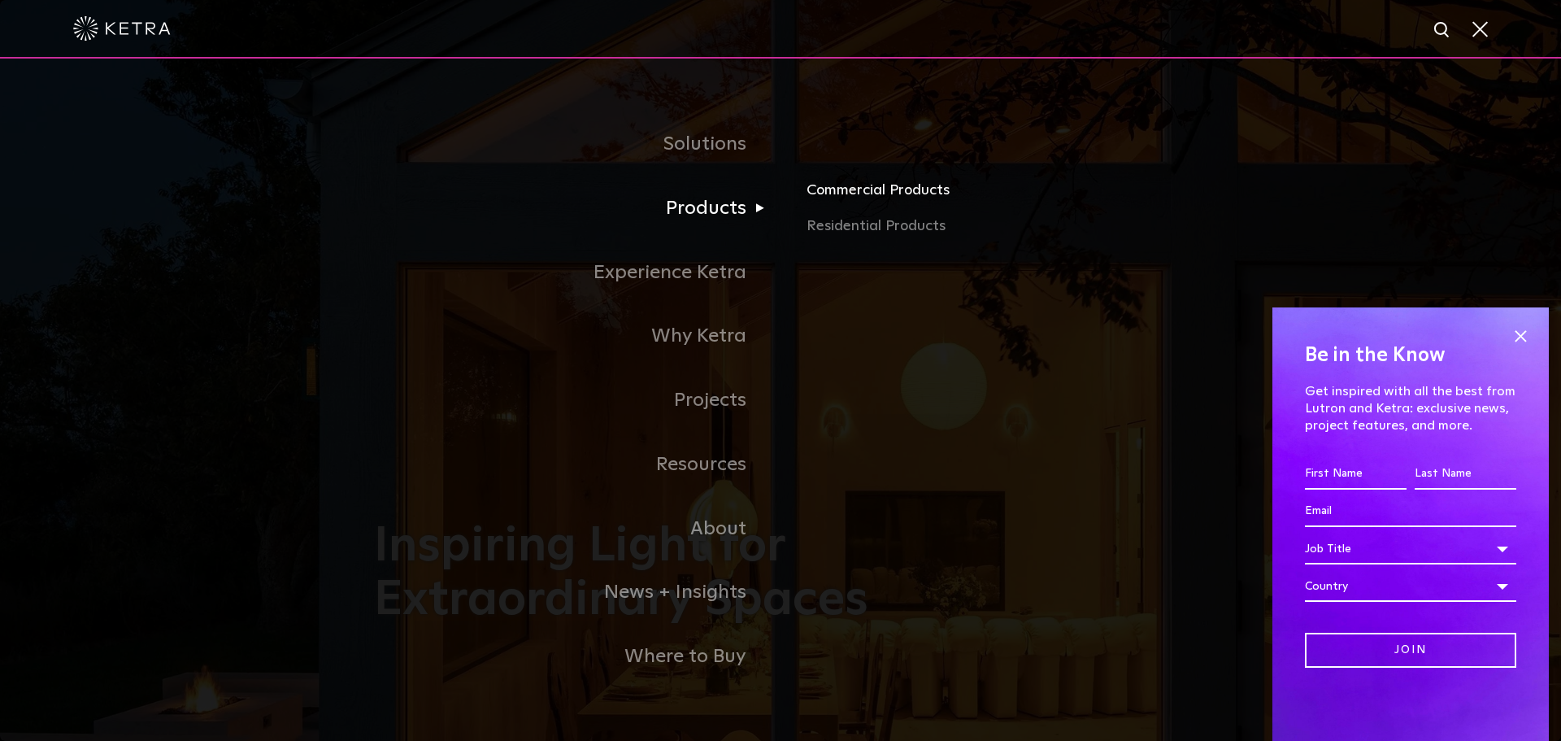 The height and width of the screenshot is (741, 1561). What do you see at coordinates (577, 528) in the screenshot?
I see `a: About` at bounding box center [577, 528].